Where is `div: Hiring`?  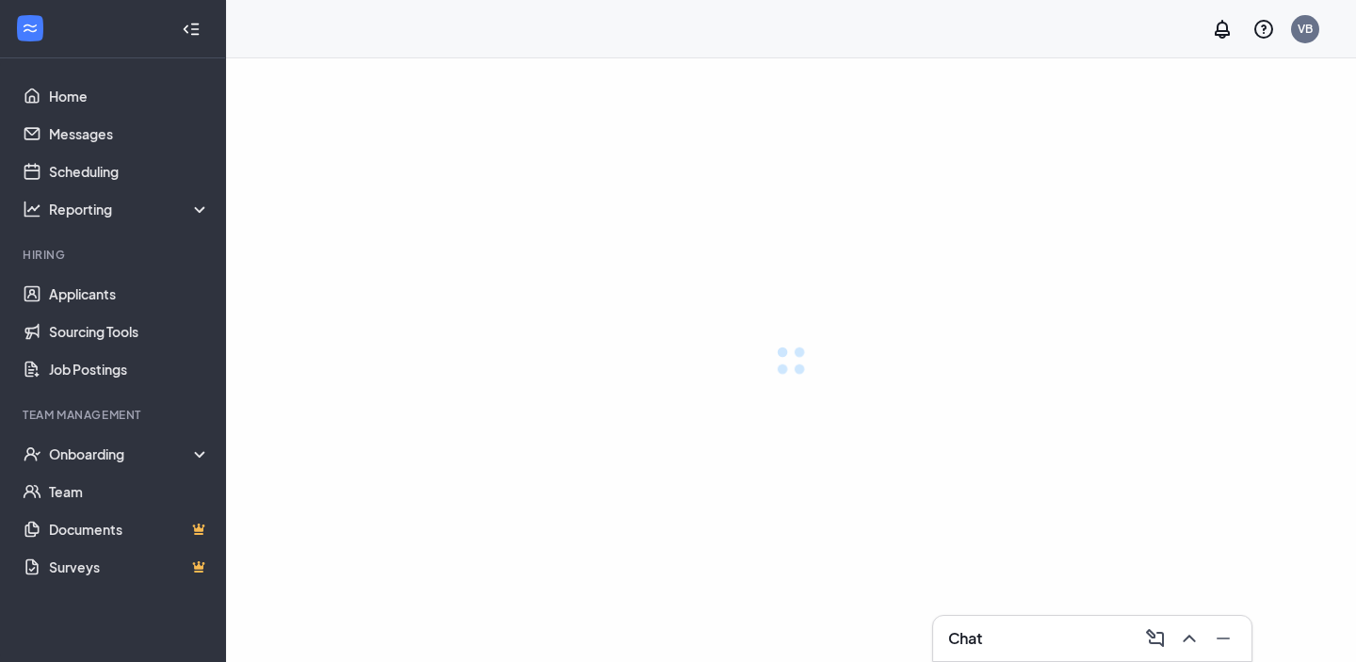
div: Hiring is located at coordinates (114, 254).